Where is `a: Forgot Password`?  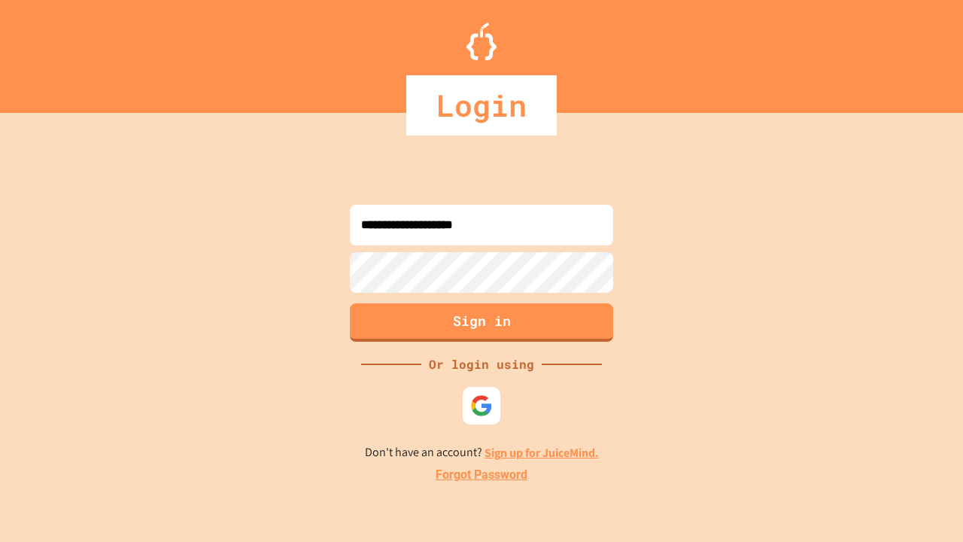 a: Forgot Password is located at coordinates (481, 475).